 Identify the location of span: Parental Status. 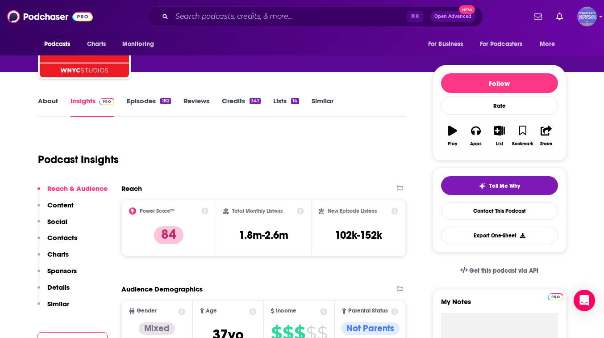
(368, 310).